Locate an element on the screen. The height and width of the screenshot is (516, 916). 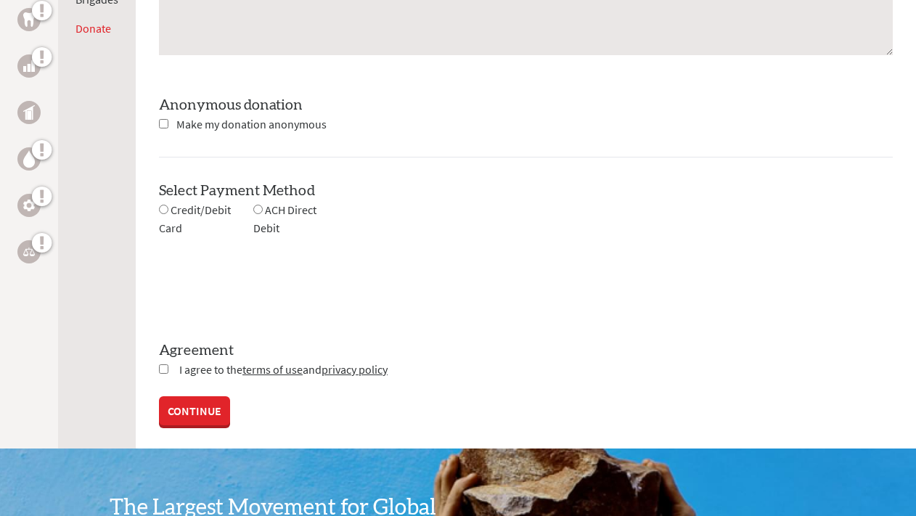
a: Dental is located at coordinates (29, 20).